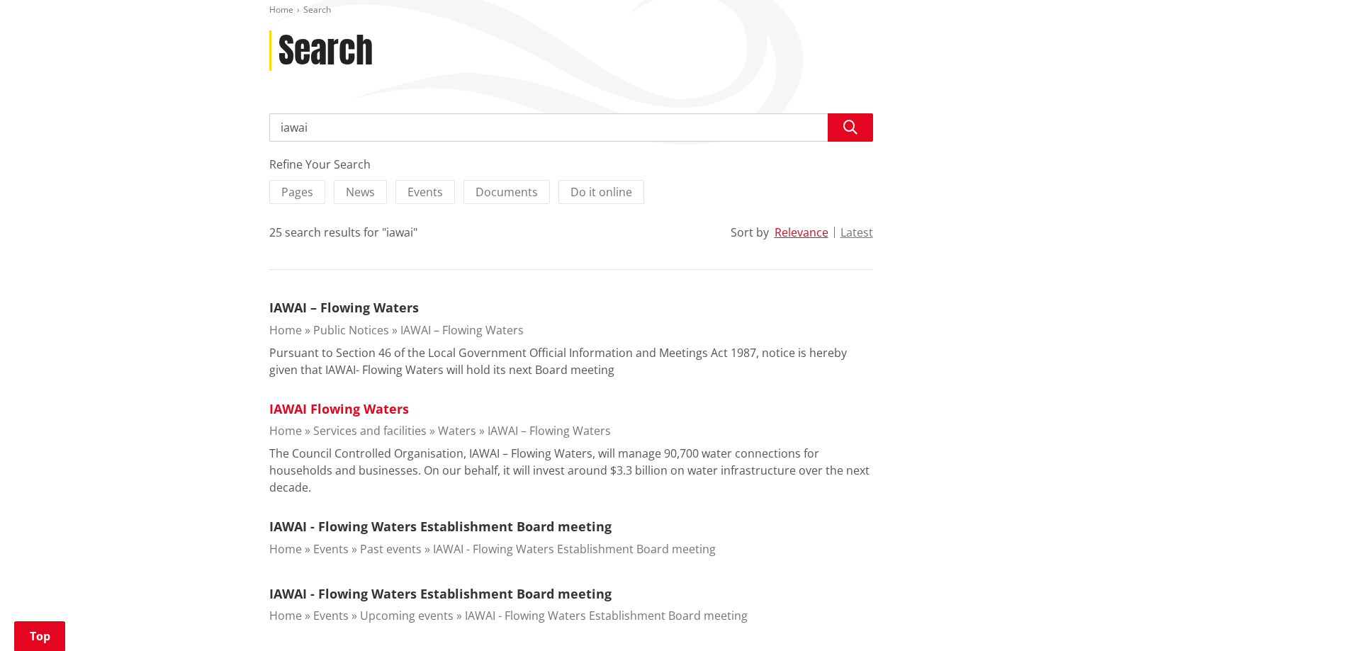 The image size is (1350, 651). Describe the element at coordinates (360, 192) in the screenshot. I see `span: News` at that location.